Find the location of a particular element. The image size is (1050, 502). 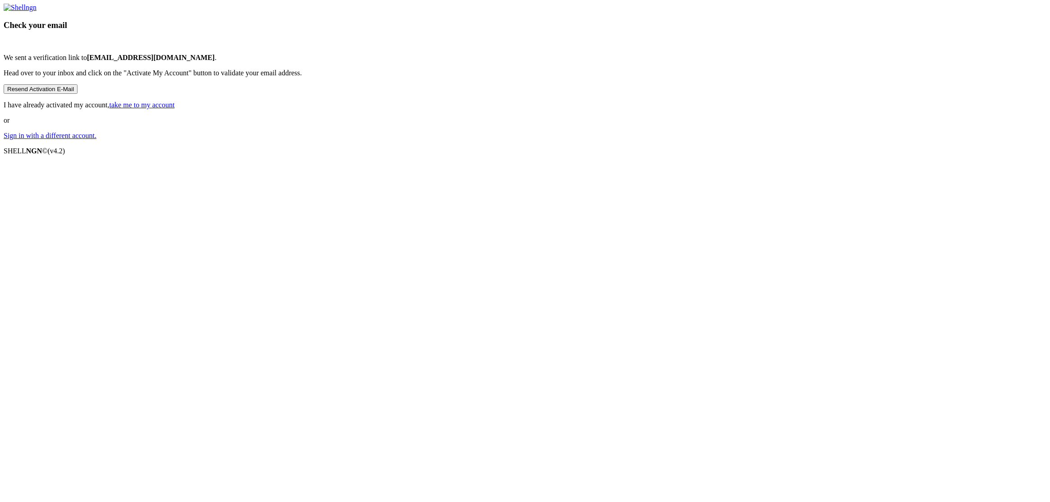

span: SHELL © is located at coordinates (34, 151).